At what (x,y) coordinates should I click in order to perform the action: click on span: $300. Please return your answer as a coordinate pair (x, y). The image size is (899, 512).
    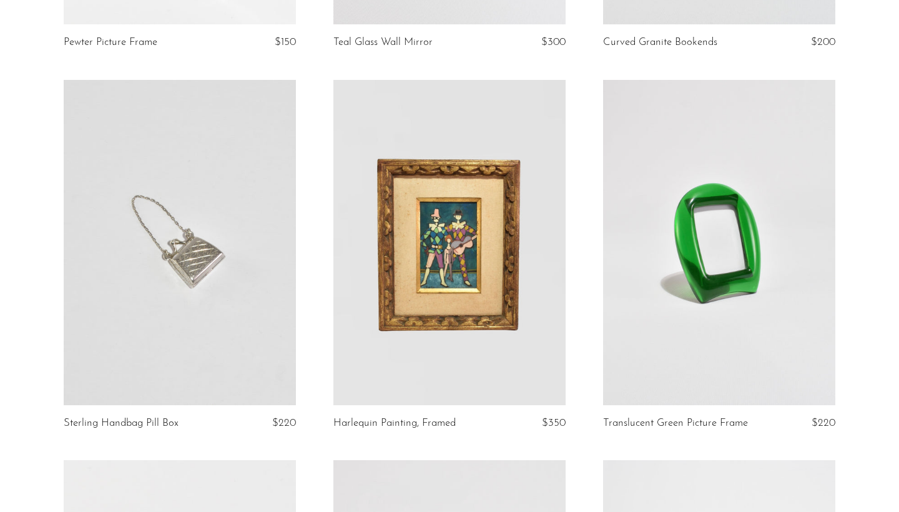
    Looking at the image, I should click on (553, 42).